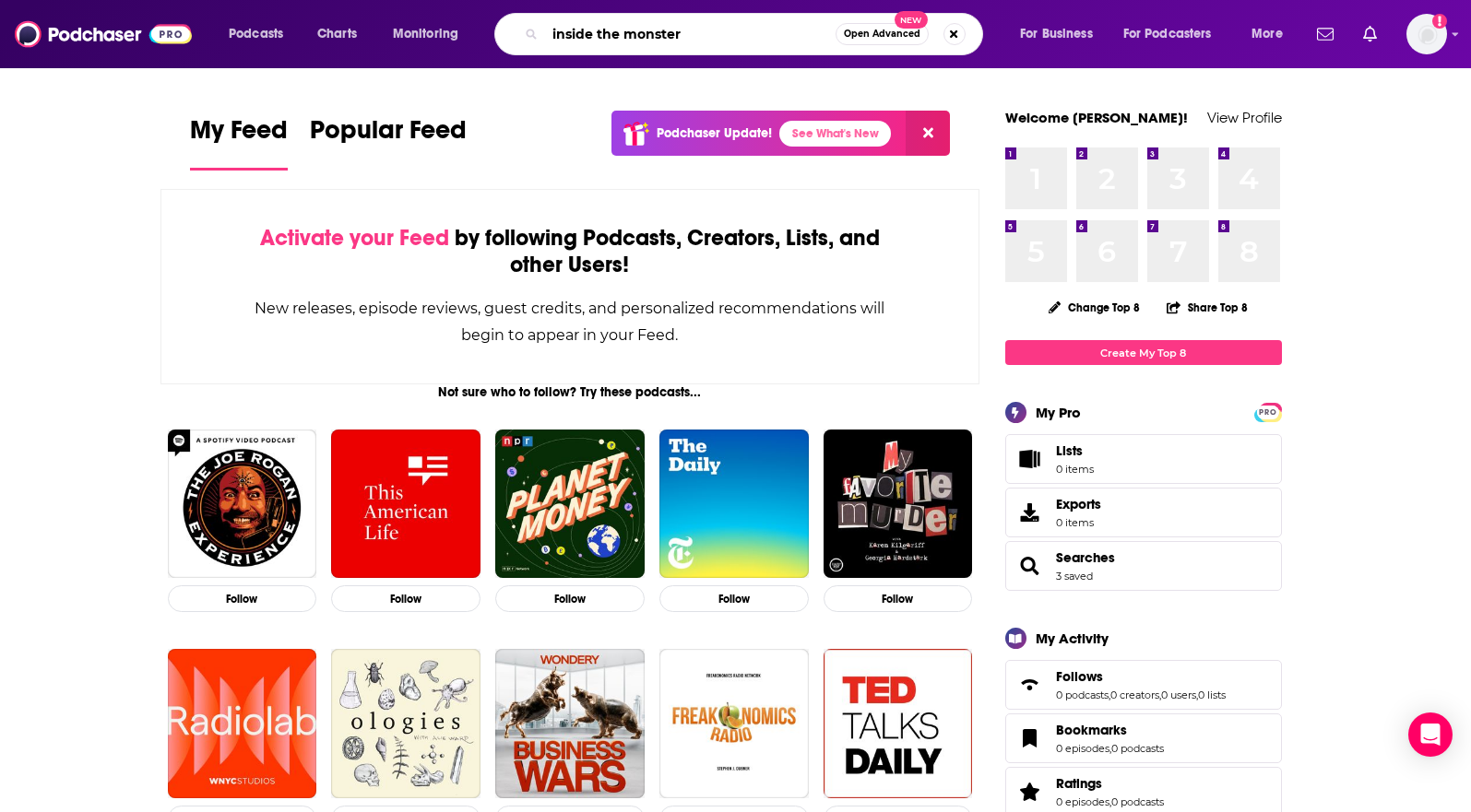 Image resolution: width=1471 pixels, height=812 pixels. Describe the element at coordinates (1095, 307) in the screenshot. I see `button: Change Top 8` at that location.